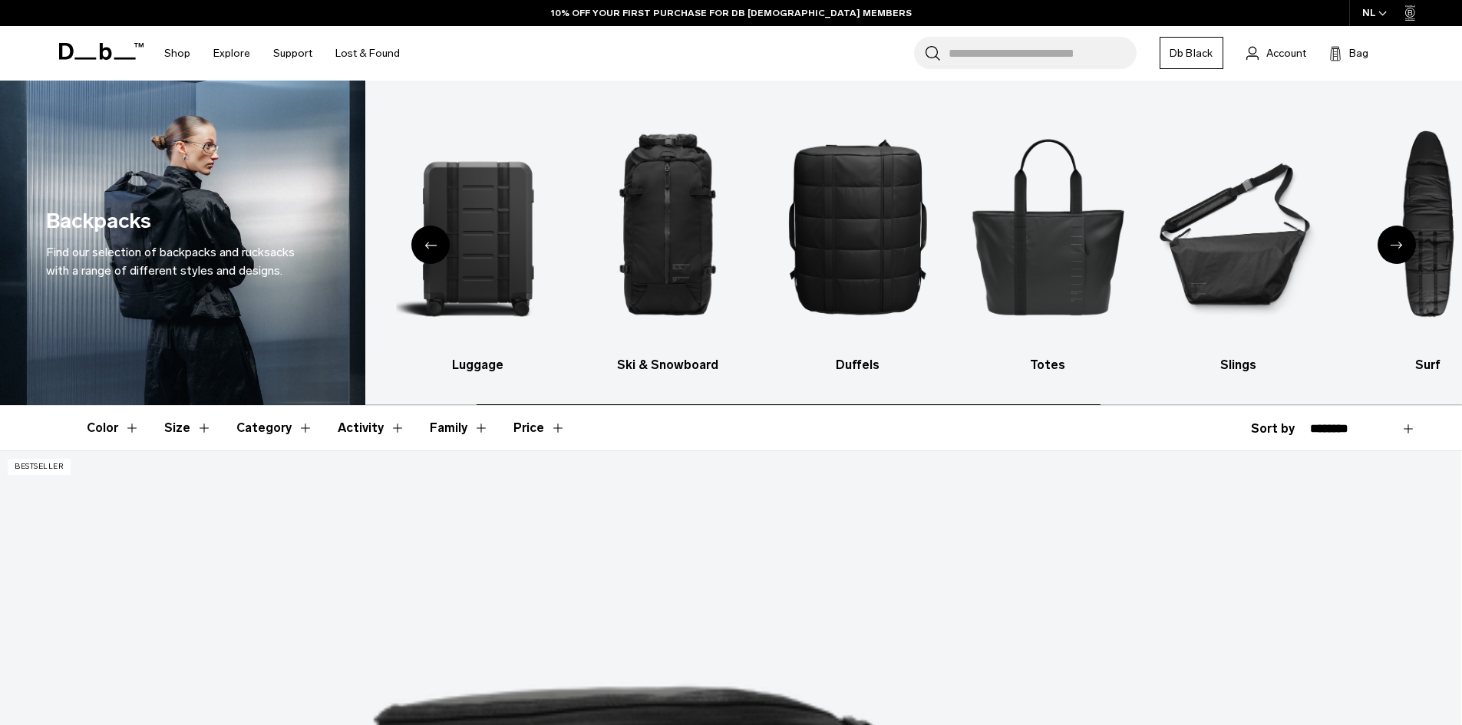  Describe the element at coordinates (1048, 239) in the screenshot. I see `a: Db Totes` at that location.